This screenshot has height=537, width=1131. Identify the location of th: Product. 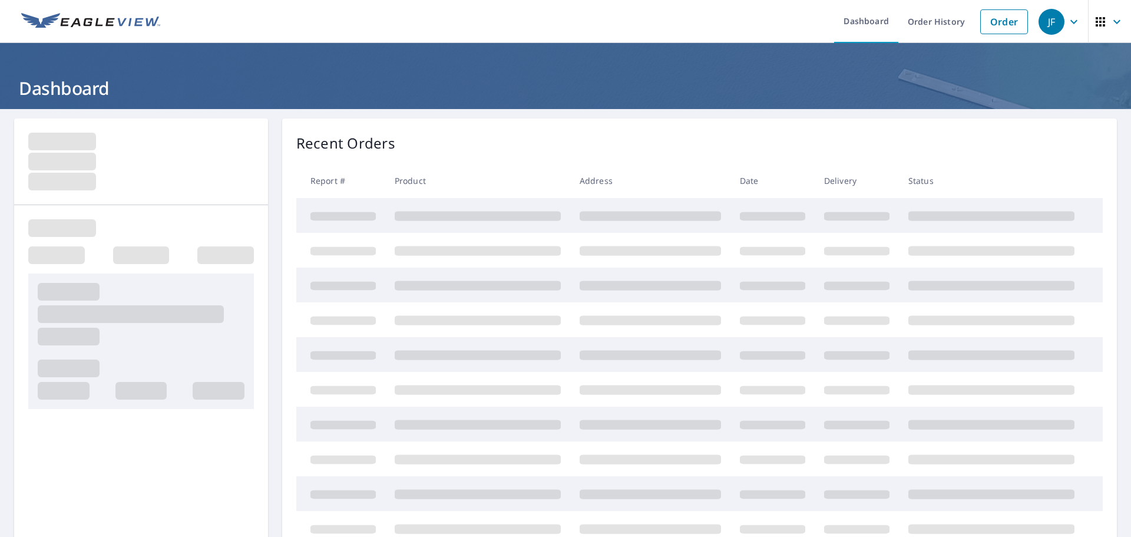
(478, 180).